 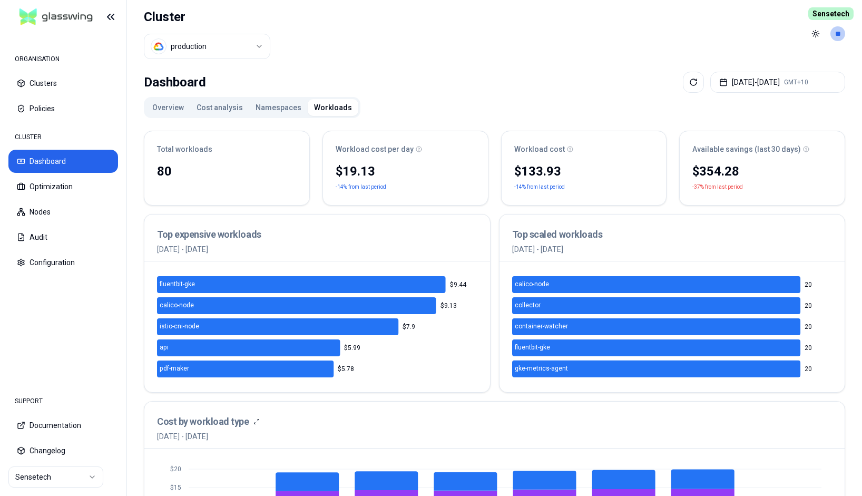 What do you see at coordinates (159, 46) in the screenshot?
I see `img: gcp` at bounding box center [159, 46].